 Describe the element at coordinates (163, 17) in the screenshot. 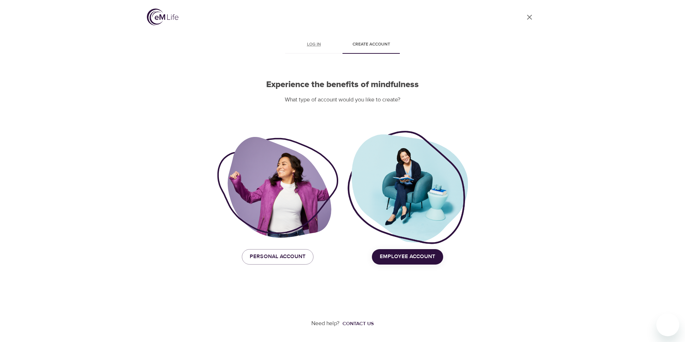

I see `img: logo` at that location.